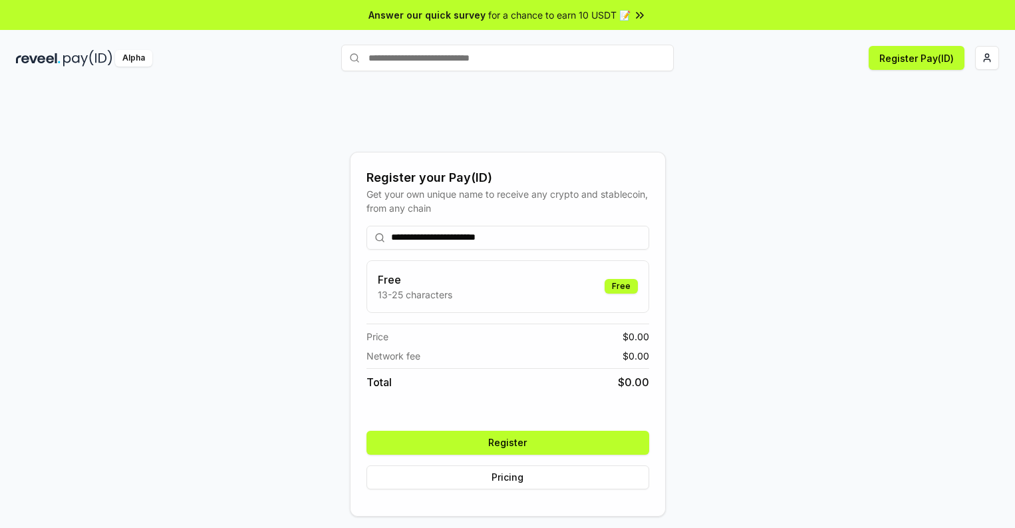  I want to click on img: pay_id, so click(88, 58).